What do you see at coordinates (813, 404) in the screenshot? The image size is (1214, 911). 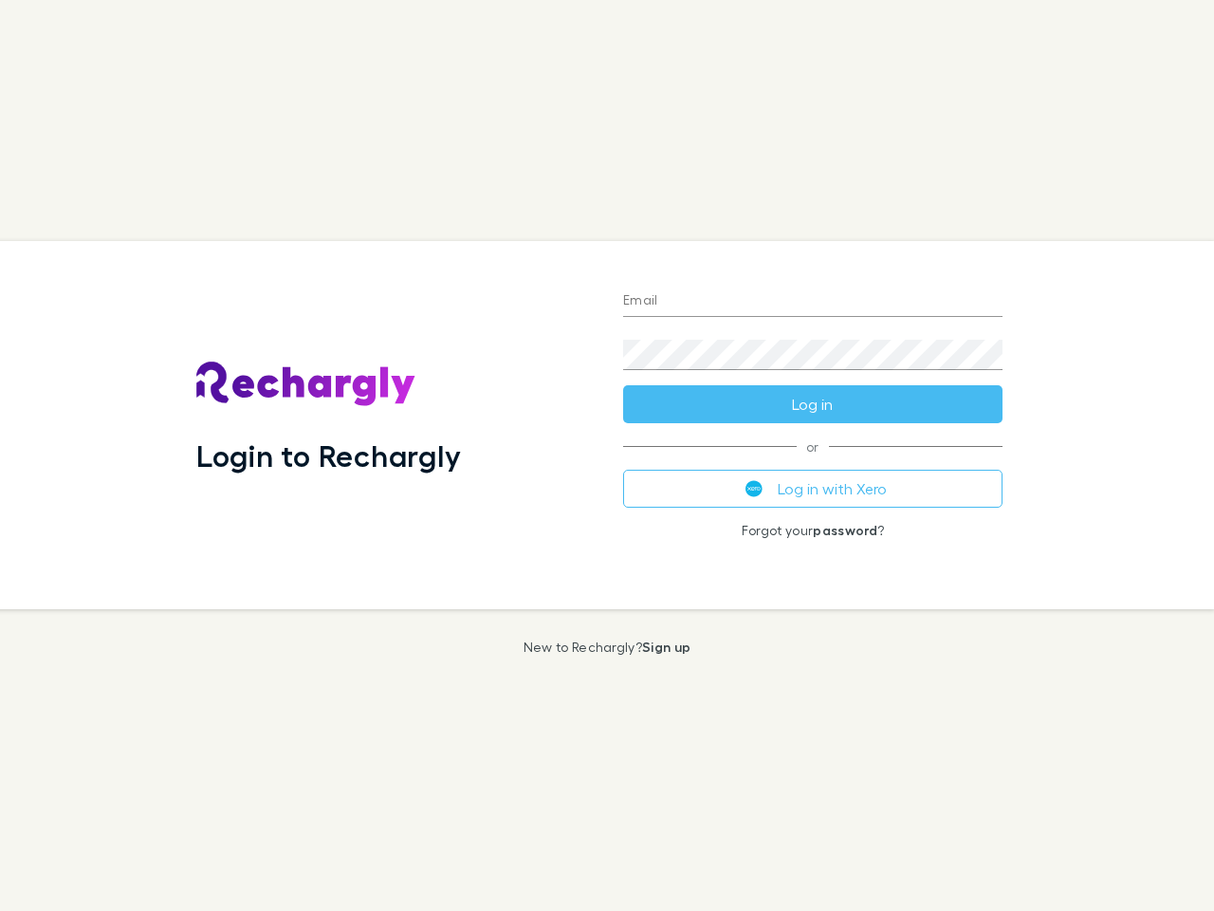 I see `button: Log in` at bounding box center [813, 404].